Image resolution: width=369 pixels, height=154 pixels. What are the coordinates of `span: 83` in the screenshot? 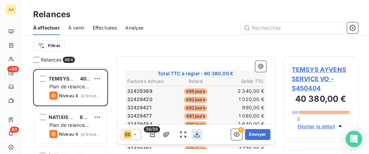 It's located at (14, 130).